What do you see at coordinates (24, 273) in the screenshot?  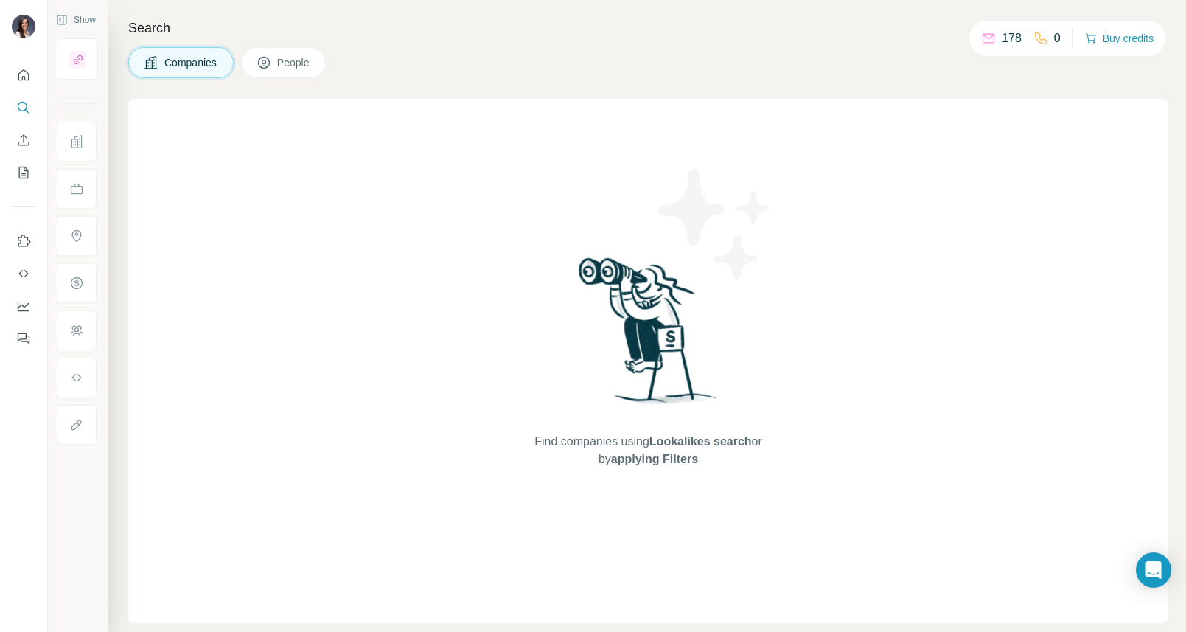 I see `button: Use Surfe API` at bounding box center [24, 273].